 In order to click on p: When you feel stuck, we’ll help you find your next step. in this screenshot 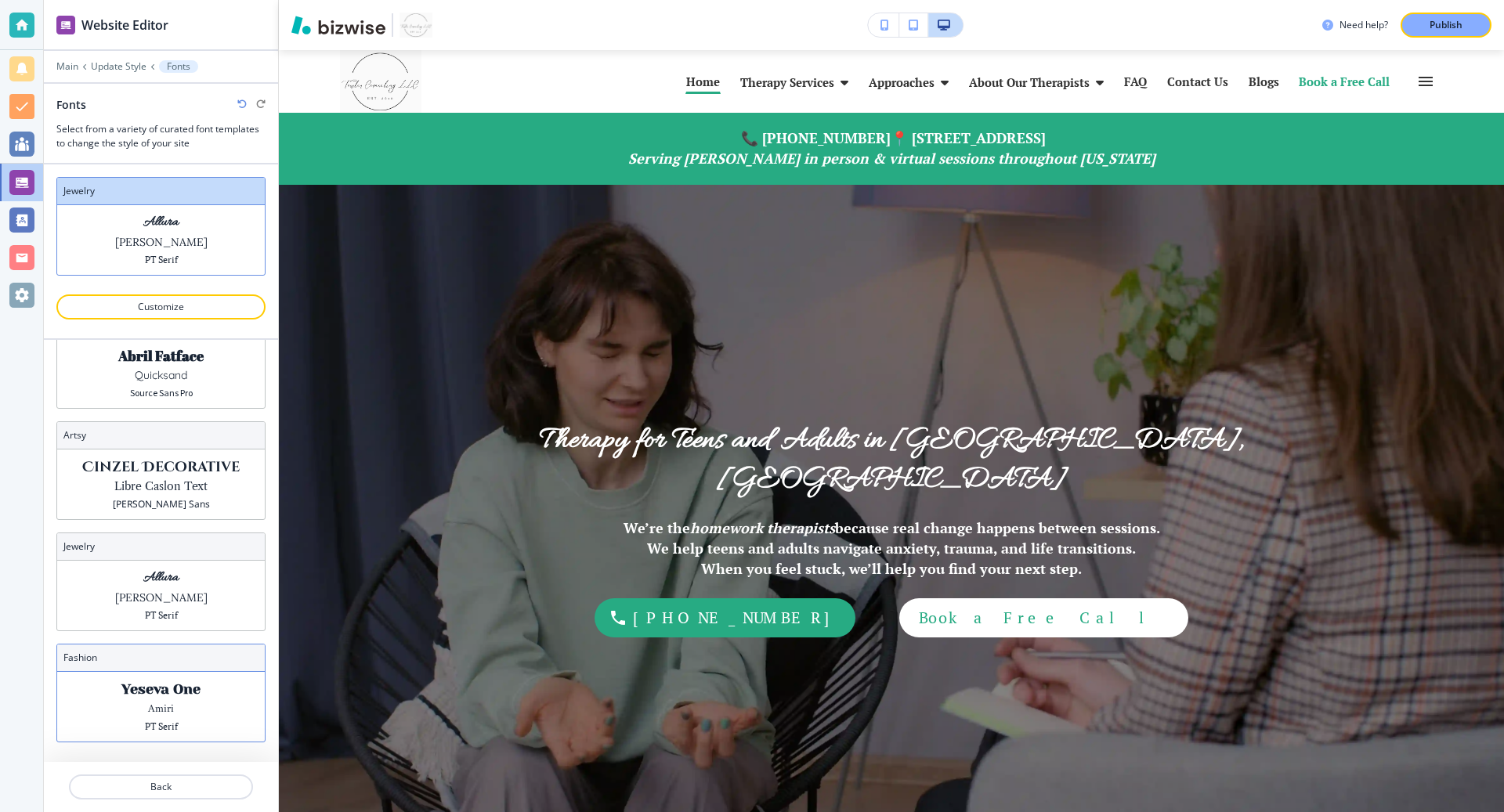, I will do `click(891, 569)`.